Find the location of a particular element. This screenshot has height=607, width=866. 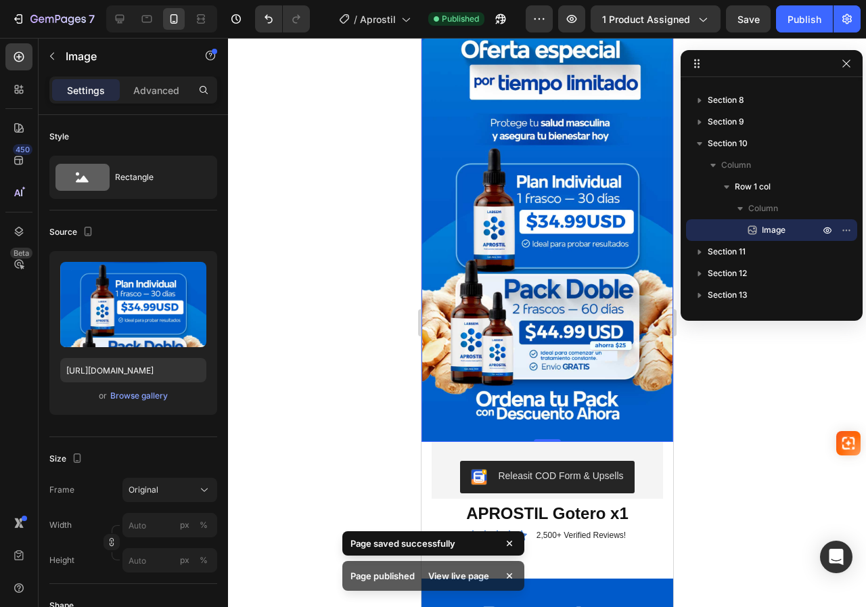

span: Original is located at coordinates (143, 490).